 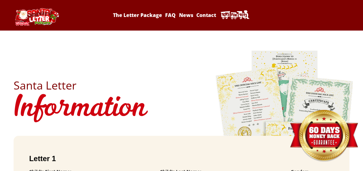 I want to click on a: FAQ, so click(x=170, y=15).